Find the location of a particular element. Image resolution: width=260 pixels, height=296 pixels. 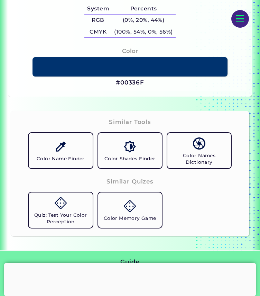

a: Color Names Dictionary is located at coordinates (199, 151).